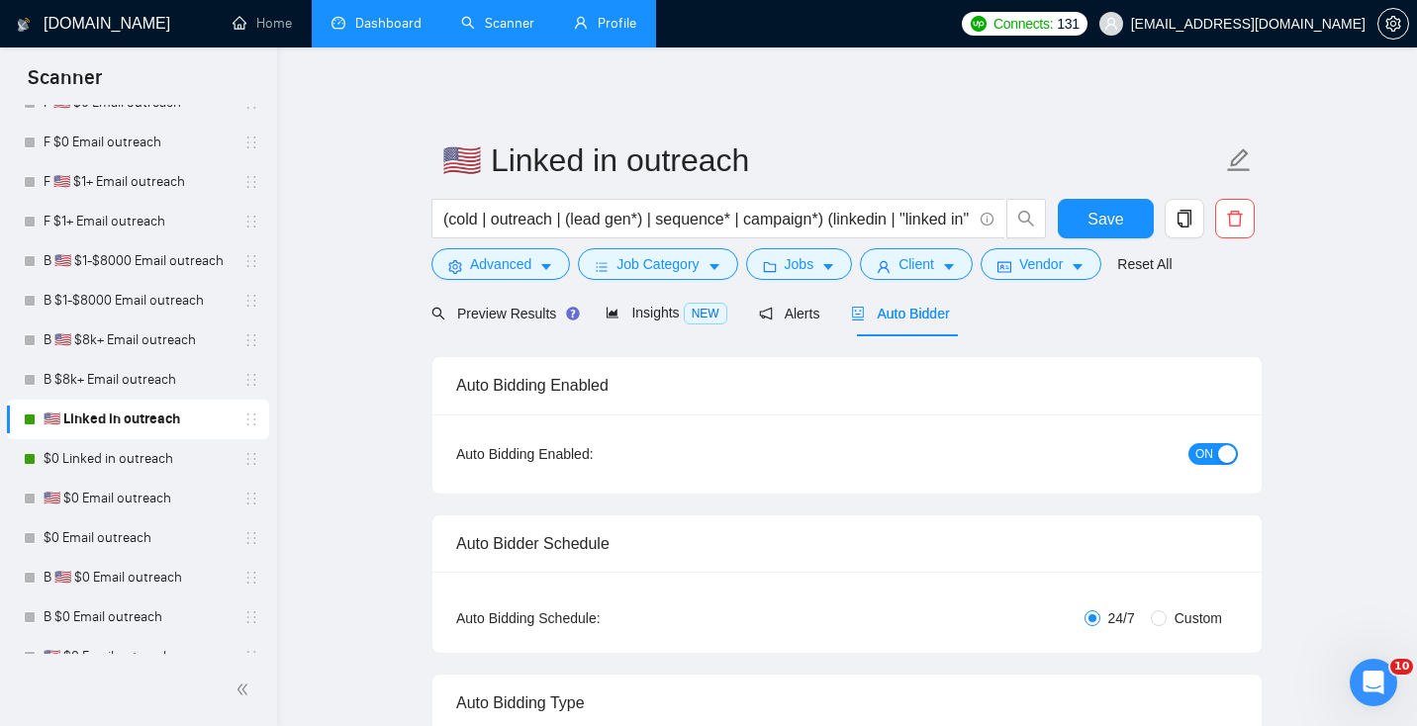  Describe the element at coordinates (1184, 219) in the screenshot. I see `button: copy` at that location.